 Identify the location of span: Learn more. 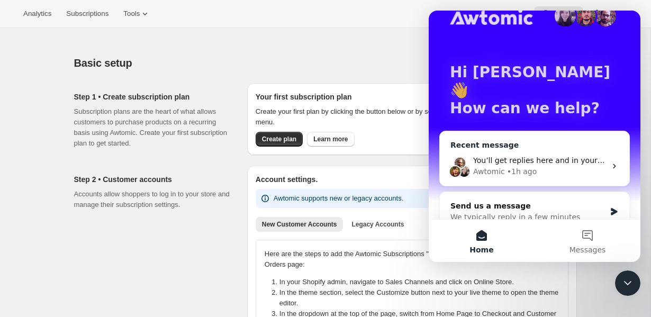
(330, 139).